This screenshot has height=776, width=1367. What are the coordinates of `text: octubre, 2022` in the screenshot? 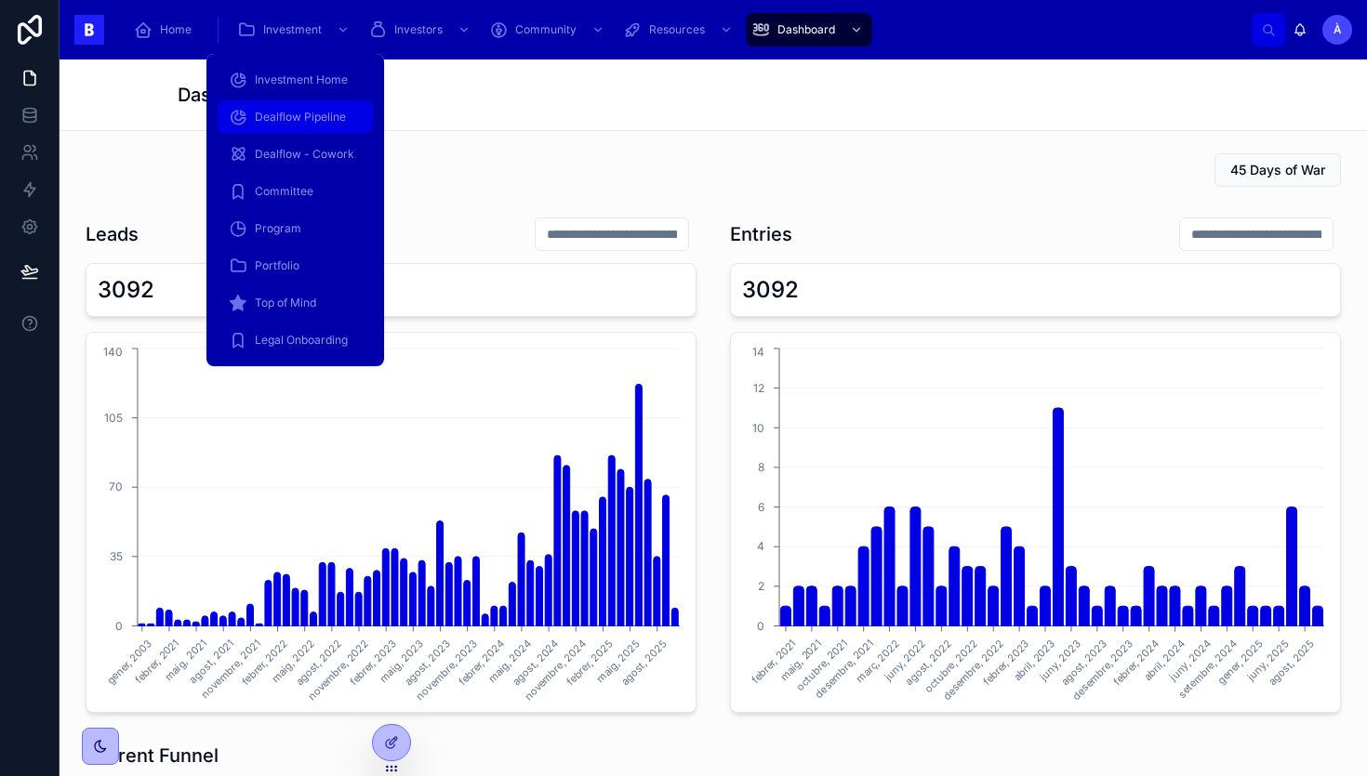 It's located at (950, 666).